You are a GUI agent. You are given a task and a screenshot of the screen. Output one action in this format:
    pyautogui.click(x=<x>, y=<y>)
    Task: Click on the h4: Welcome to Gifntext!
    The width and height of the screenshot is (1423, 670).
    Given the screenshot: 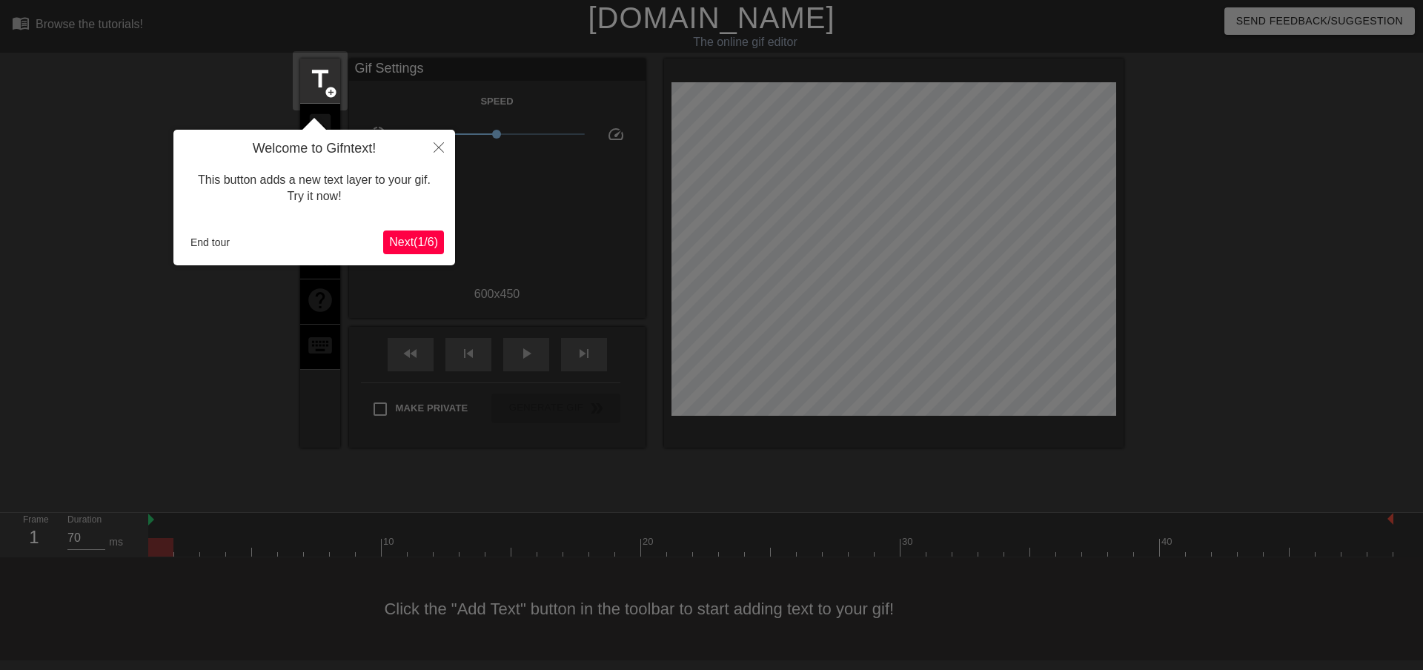 What is the action you would take?
    pyautogui.click(x=314, y=149)
    